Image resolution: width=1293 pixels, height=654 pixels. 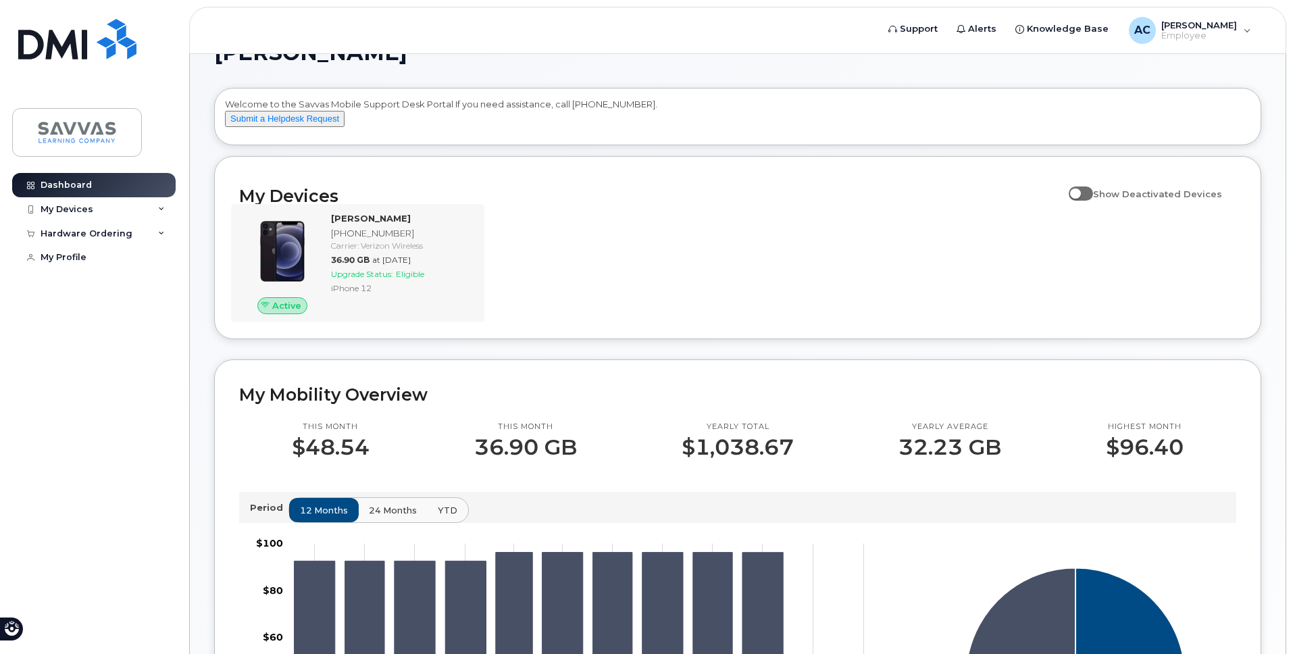 I want to click on p: 32.23 GB, so click(x=950, y=447).